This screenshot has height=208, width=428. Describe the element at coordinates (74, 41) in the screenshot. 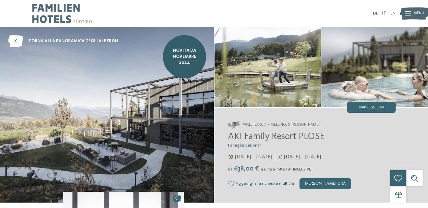

I see `span: torna alla panoramica degli alberghi` at that location.